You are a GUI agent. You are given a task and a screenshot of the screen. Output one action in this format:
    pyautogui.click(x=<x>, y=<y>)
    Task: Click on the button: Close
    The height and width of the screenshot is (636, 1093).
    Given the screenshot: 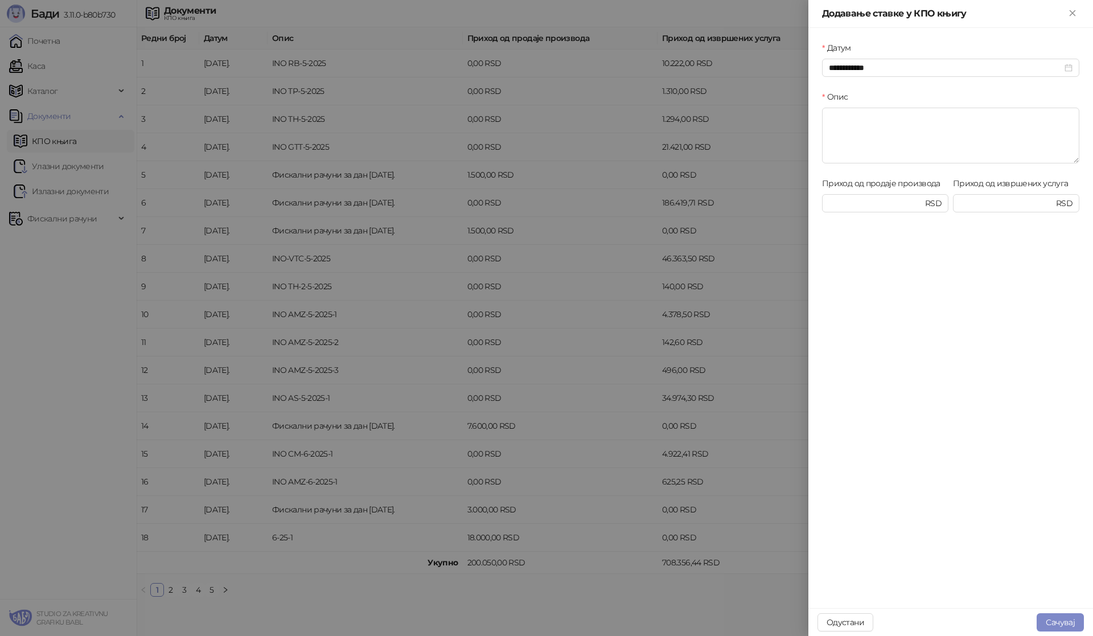 What is the action you would take?
    pyautogui.click(x=1072, y=14)
    